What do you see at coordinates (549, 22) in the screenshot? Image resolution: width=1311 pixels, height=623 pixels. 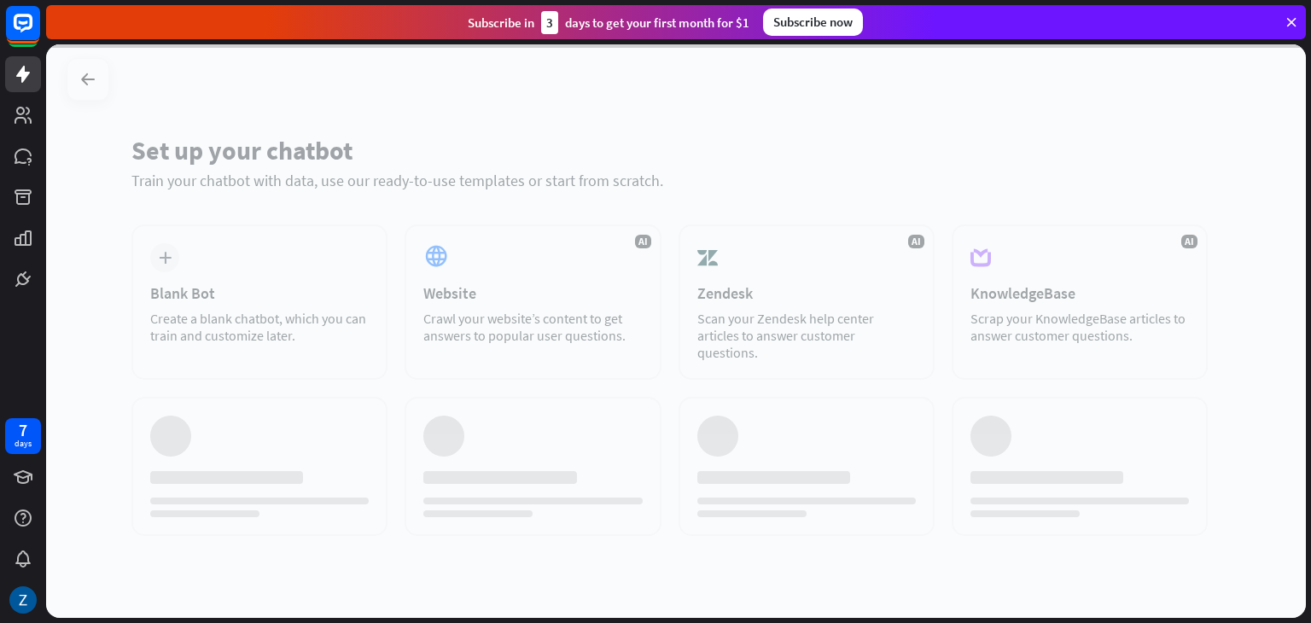 I see `div: 3` at bounding box center [549, 22].